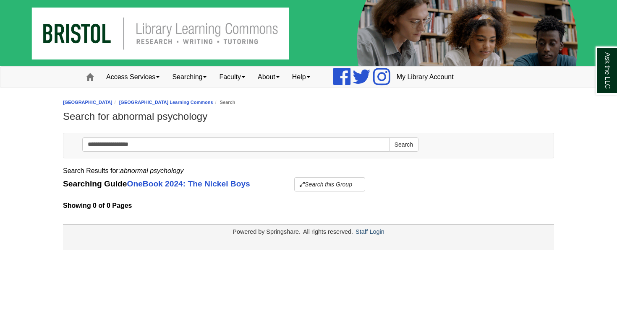 This screenshot has height=318, width=617. Describe the element at coordinates (308, 206) in the screenshot. I see `strong: Showing 0 of 0 Pages` at that location.